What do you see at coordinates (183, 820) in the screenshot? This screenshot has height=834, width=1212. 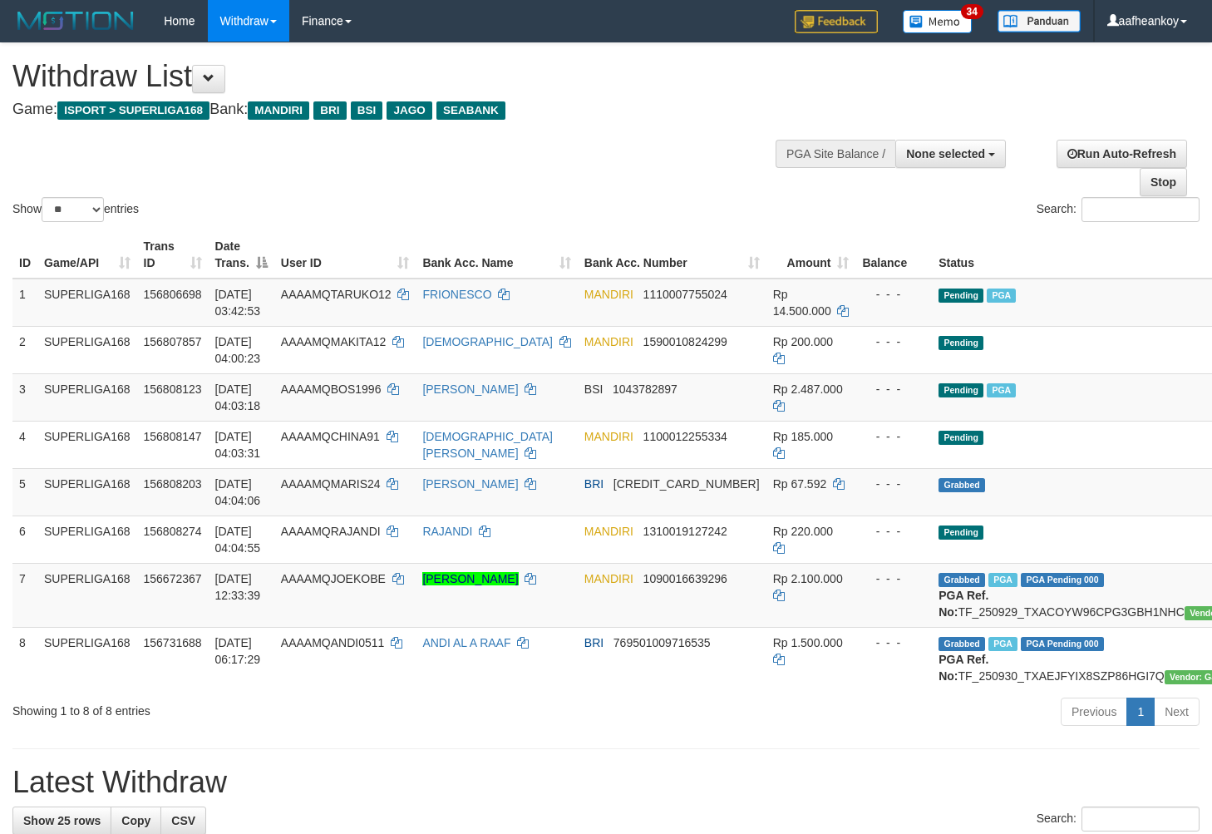 I see `span: CSV` at bounding box center [183, 820].